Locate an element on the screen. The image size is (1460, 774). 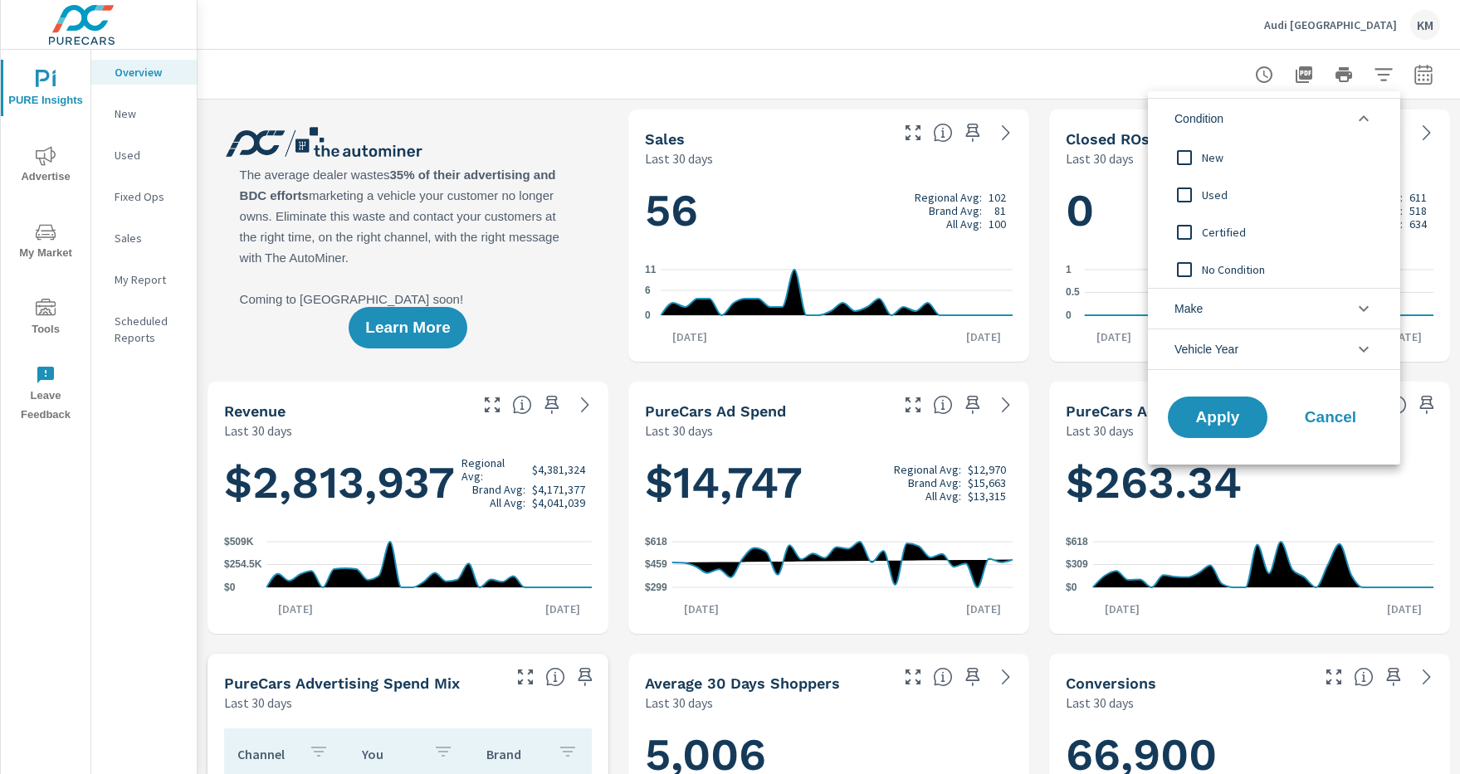
span: Used is located at coordinates (1292, 195).